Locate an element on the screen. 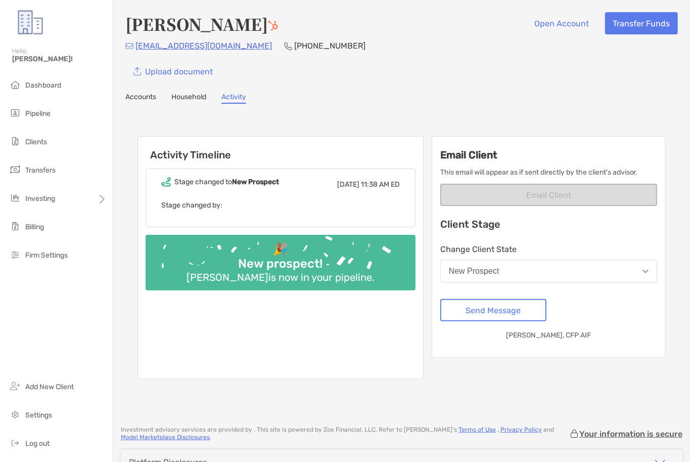  img: settings icon is located at coordinates (15, 414).